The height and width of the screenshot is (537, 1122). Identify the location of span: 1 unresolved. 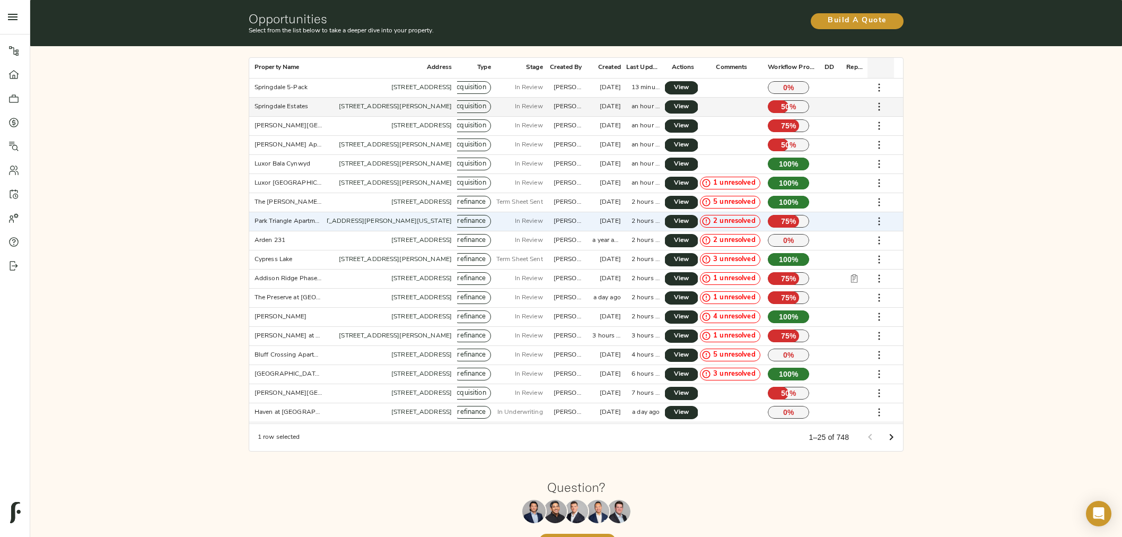
(735, 183).